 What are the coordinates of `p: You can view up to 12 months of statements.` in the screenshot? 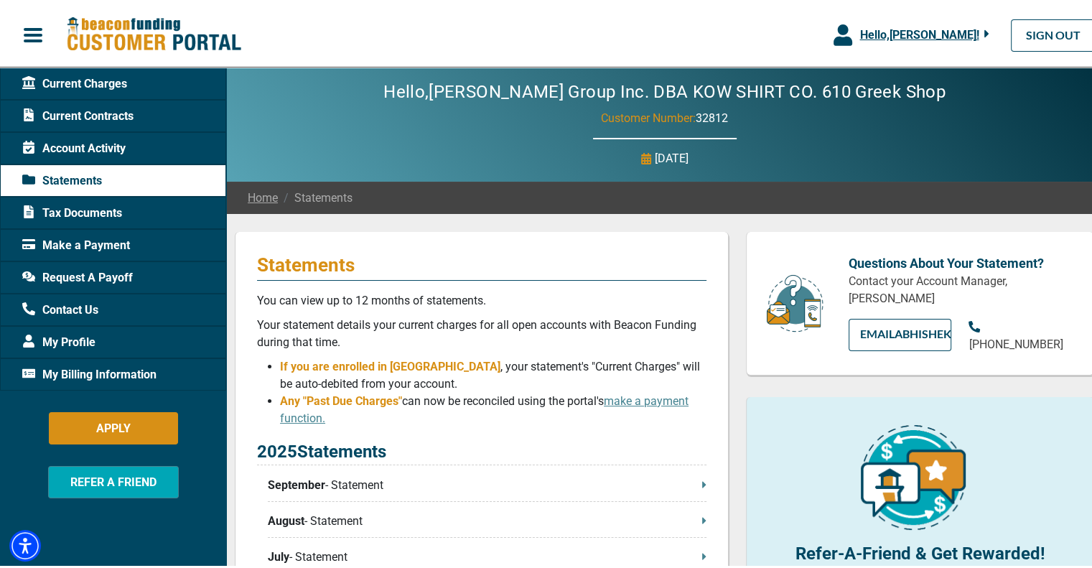 It's located at (482, 298).